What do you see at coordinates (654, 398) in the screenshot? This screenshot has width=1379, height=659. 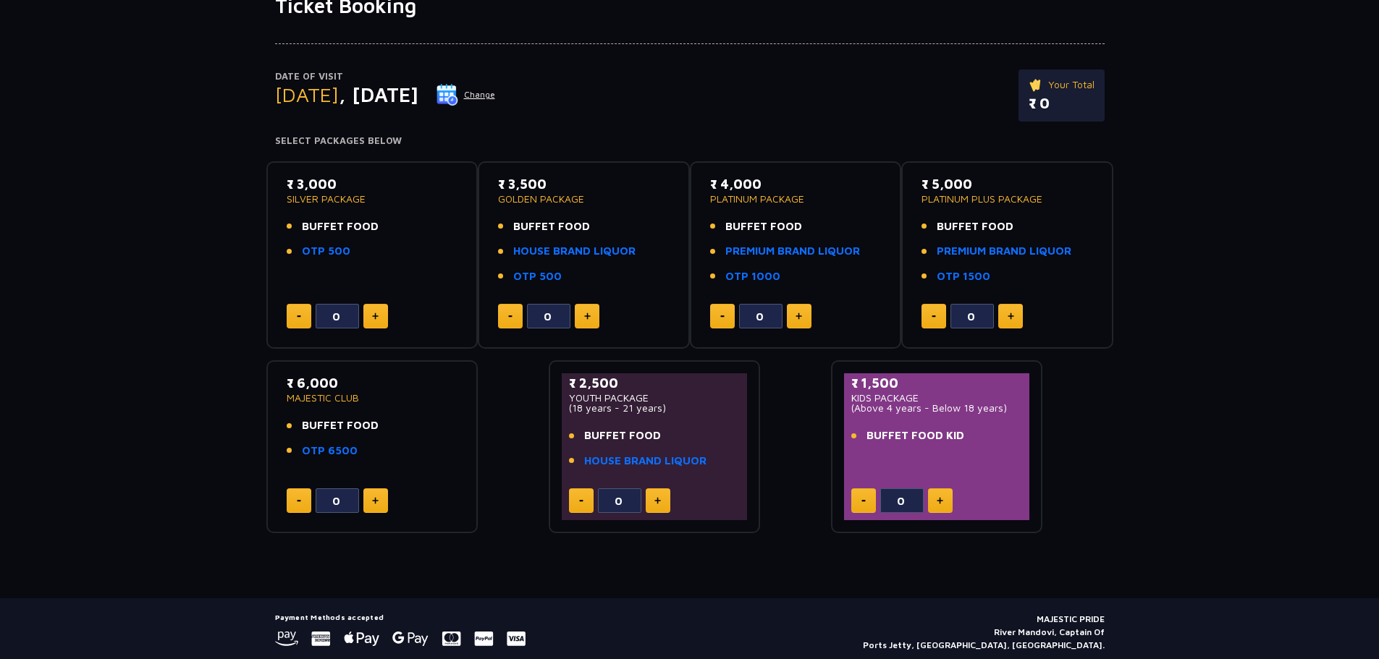 I see `p: YOUTH PACKAGE` at bounding box center [654, 398].